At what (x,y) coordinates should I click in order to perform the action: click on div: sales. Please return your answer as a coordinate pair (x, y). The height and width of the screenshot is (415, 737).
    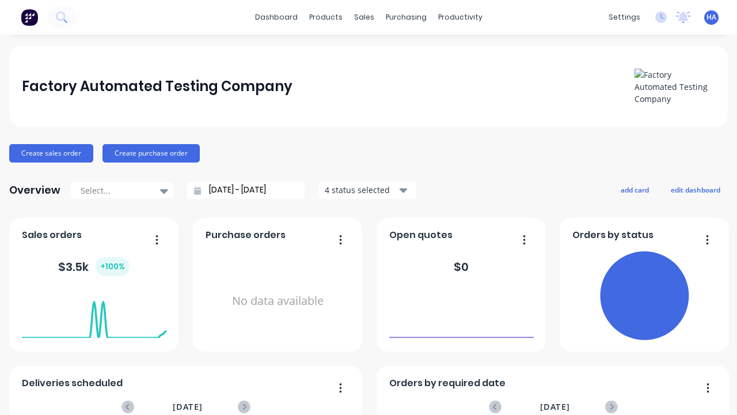
    Looking at the image, I should click on (364, 17).